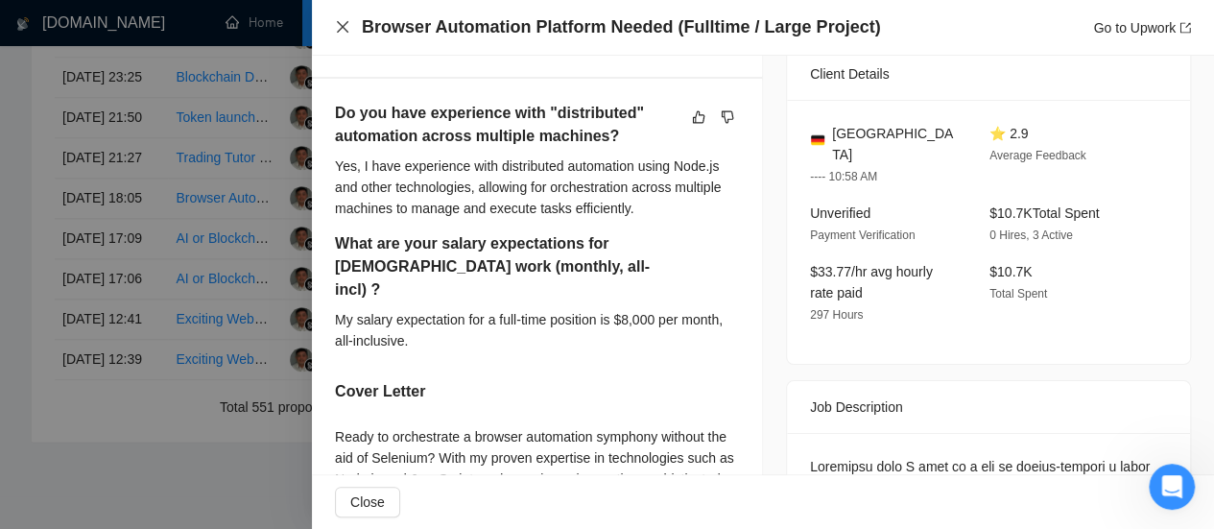  I want to click on h4: Browser Automation Platform Needed (Fulltime / Large Project), so click(621, 27).